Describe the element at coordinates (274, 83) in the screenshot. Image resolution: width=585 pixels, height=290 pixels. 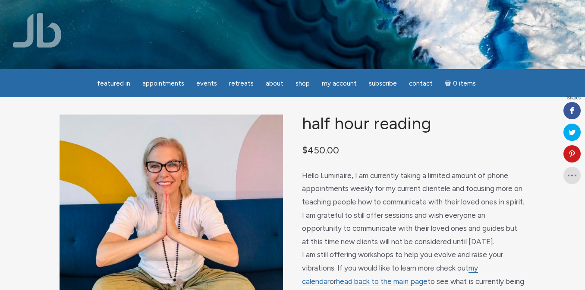
I see `span: About` at that location.